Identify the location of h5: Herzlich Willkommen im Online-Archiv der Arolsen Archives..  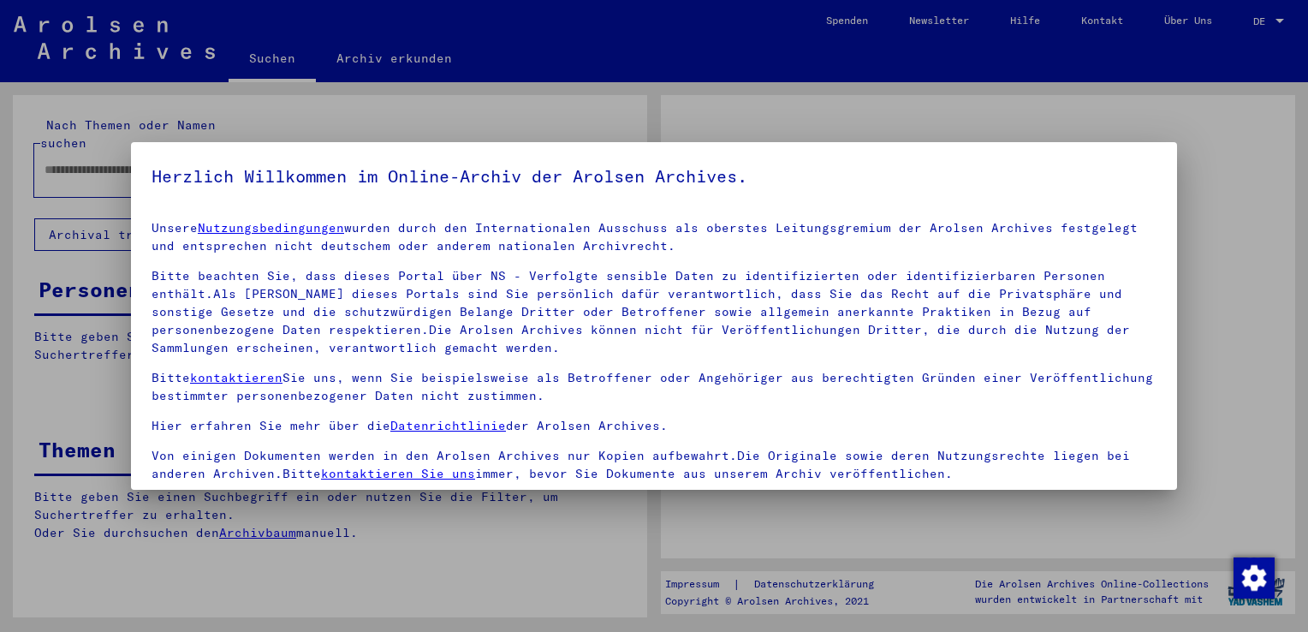
(654, 176).